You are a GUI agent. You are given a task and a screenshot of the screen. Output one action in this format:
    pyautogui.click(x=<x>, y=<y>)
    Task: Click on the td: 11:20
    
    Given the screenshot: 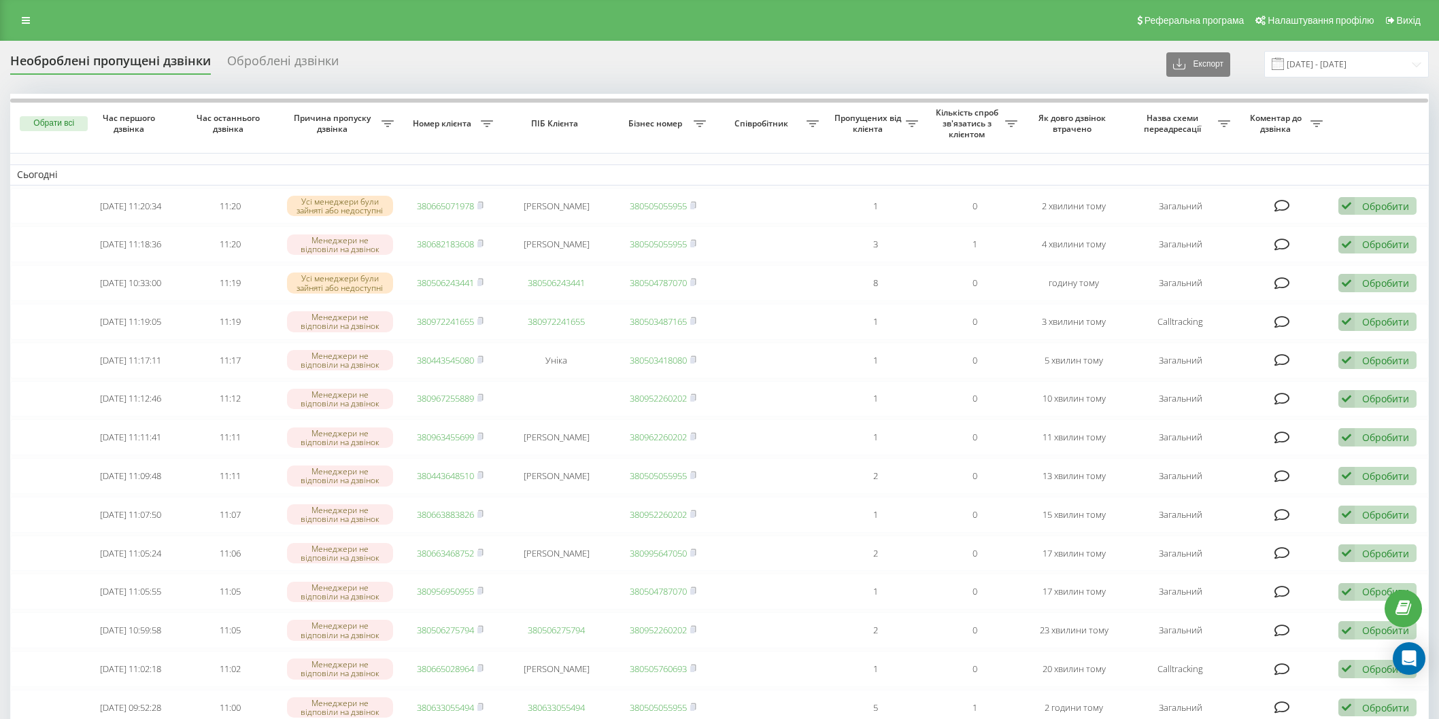 What is the action you would take?
    pyautogui.click(x=230, y=206)
    